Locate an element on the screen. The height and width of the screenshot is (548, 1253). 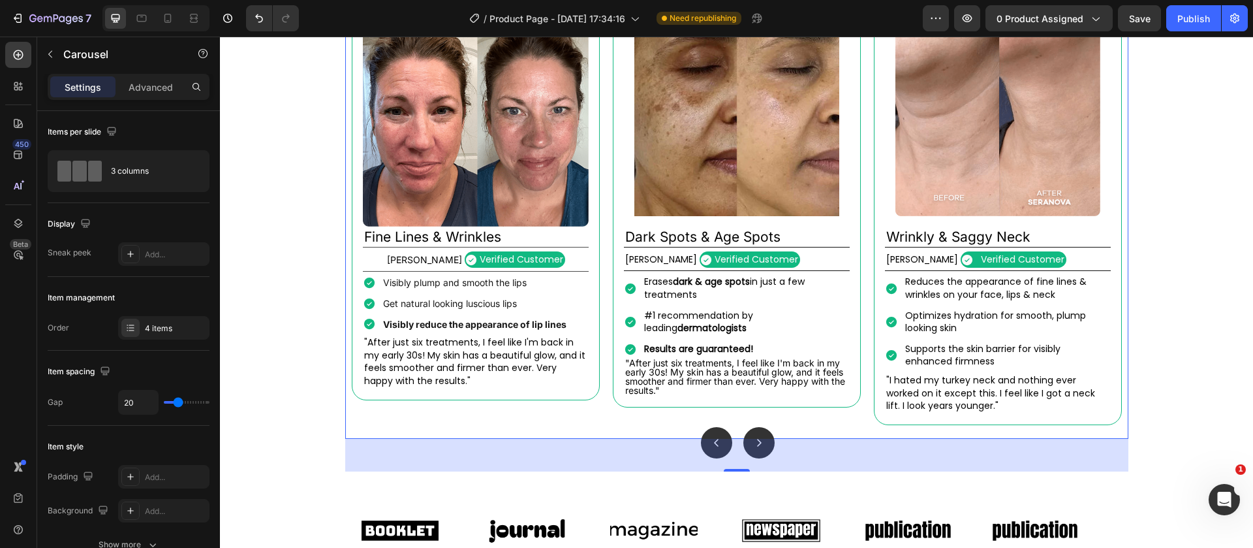
span: Save is located at coordinates (1139, 18).